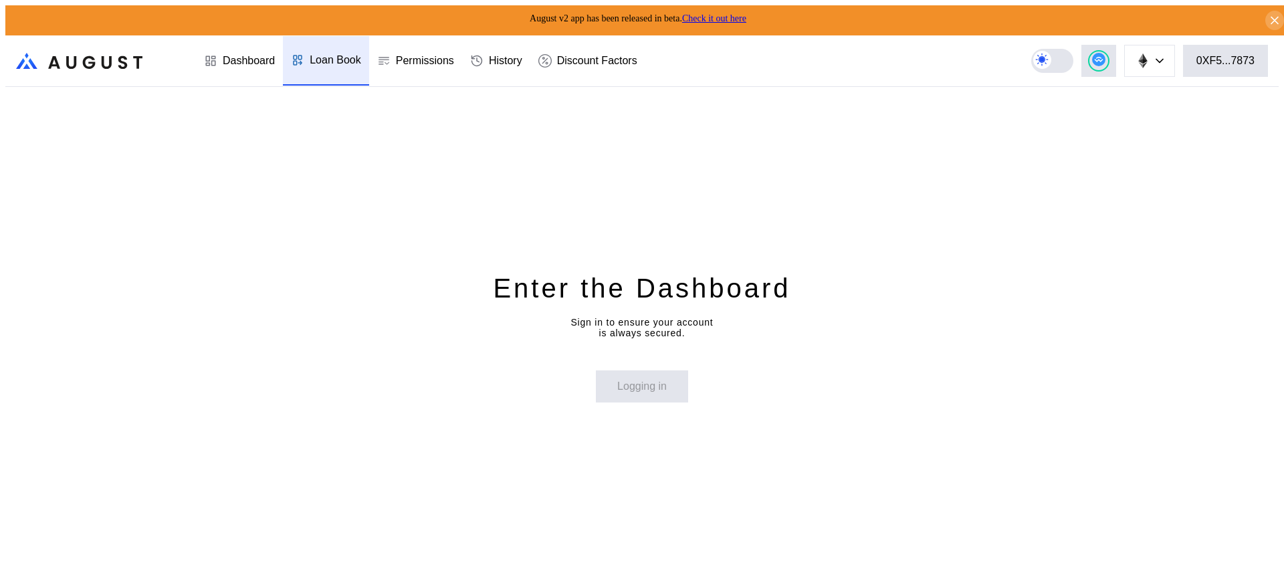 The width and height of the screenshot is (1284, 581). Describe the element at coordinates (425, 61) in the screenshot. I see `div: Permissions` at that location.